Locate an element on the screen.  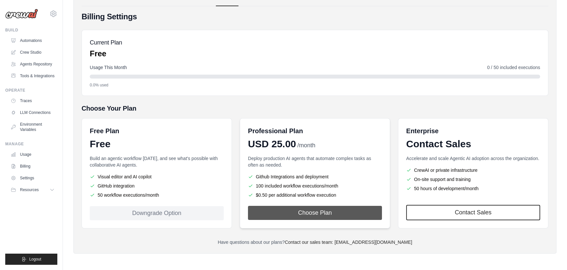
a: Usage is located at coordinates (32, 155).